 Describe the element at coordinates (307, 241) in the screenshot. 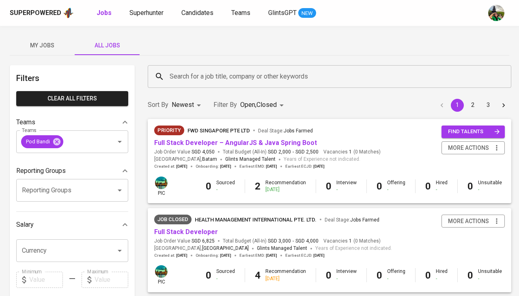

I see `span: SGD 4,000` at that location.